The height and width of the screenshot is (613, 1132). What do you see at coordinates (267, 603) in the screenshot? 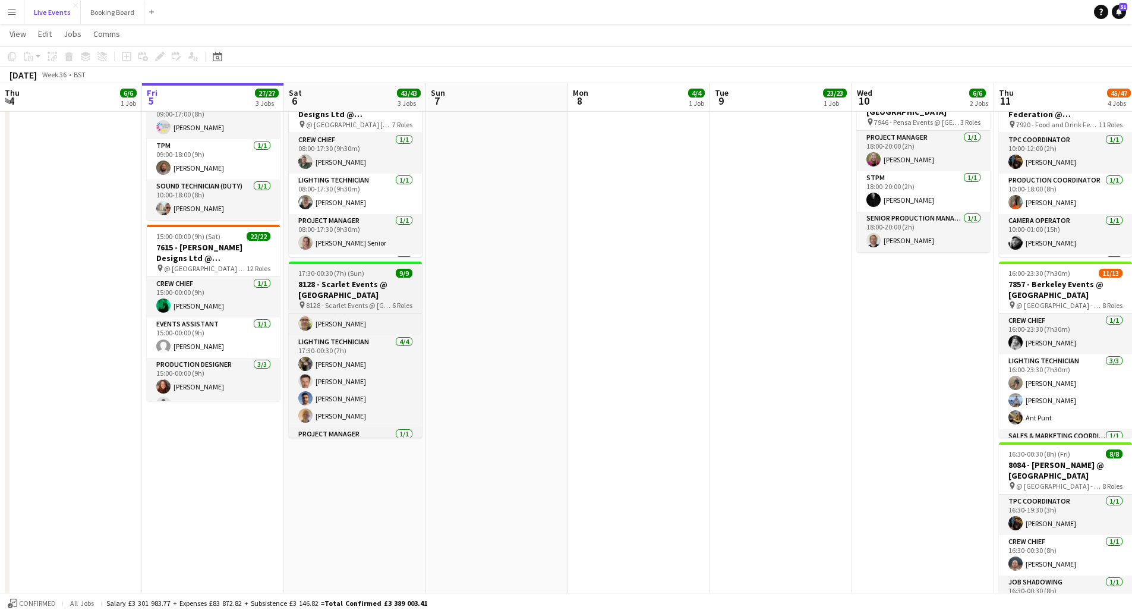
I see `div: Salary £3 301 983.77 + Expenses £83 872.82 + Subsistence £3 146.82 =` at bounding box center [267, 603].